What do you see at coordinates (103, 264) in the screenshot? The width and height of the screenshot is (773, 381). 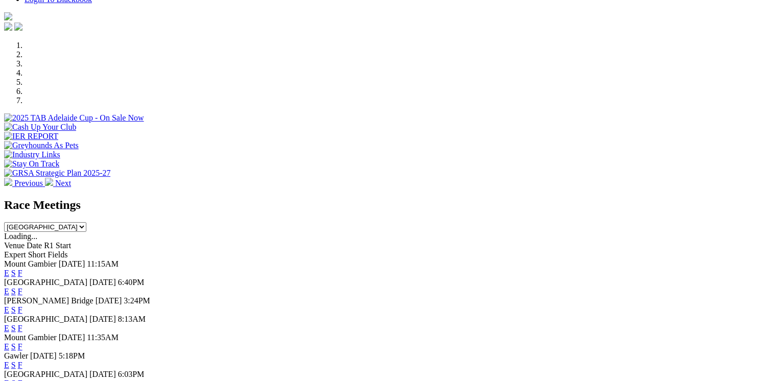 I see `span: 11:15AM` at bounding box center [103, 264].